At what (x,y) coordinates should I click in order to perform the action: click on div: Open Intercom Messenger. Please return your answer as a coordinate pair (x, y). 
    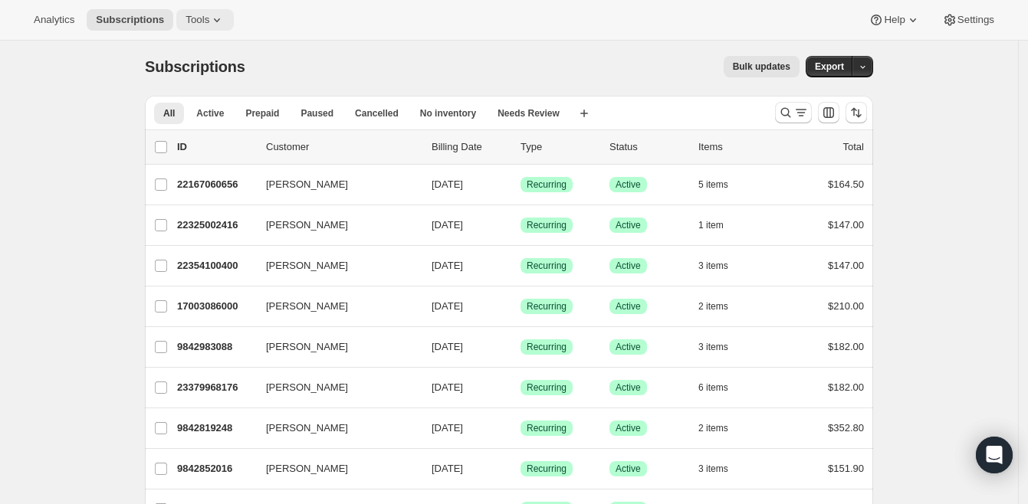
    Looking at the image, I should click on (994, 455).